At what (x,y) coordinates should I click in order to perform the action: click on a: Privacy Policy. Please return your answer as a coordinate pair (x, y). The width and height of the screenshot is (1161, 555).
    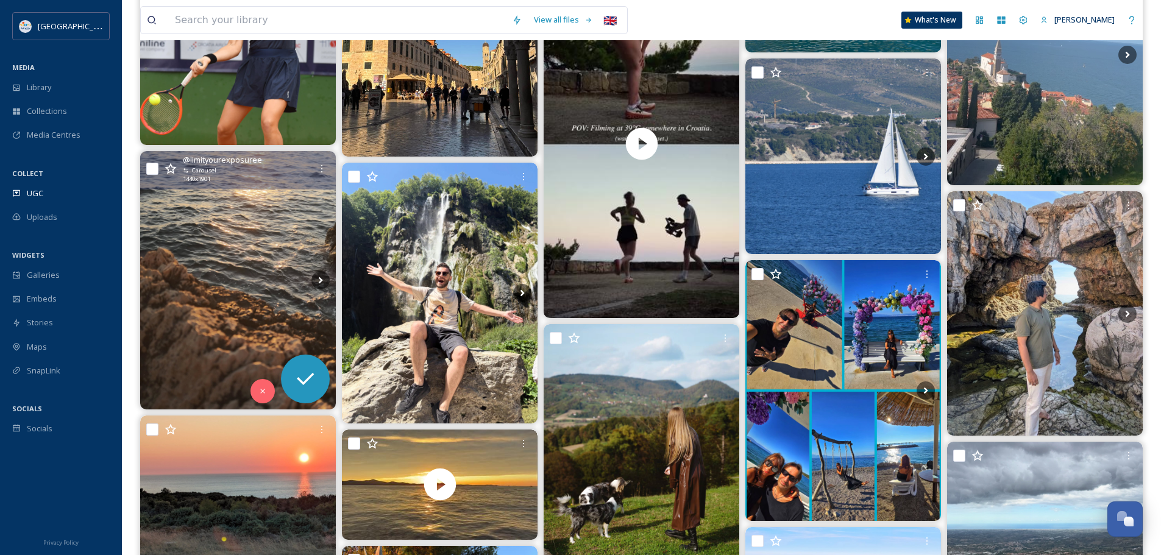
    Looking at the image, I should click on (61, 542).